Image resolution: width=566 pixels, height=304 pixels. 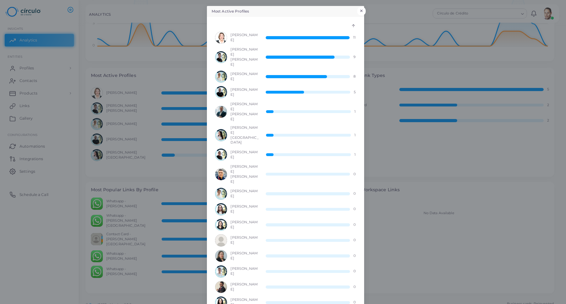 What do you see at coordinates (230, 11) in the screenshot?
I see `h5: Most Active Profiles` at bounding box center [230, 11].